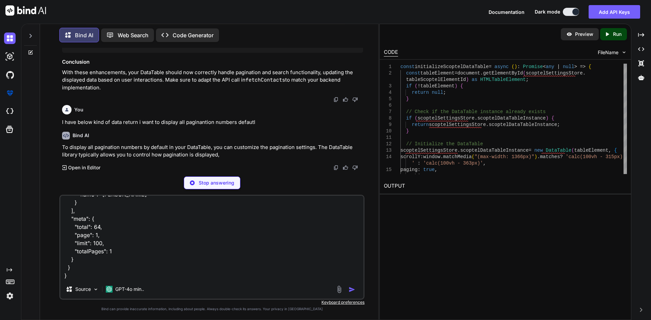 The height and width of the screenshot is (320, 651). Describe the element at coordinates (594, 157) in the screenshot. I see `span: 'calc(100vh - 315px)` at that location.